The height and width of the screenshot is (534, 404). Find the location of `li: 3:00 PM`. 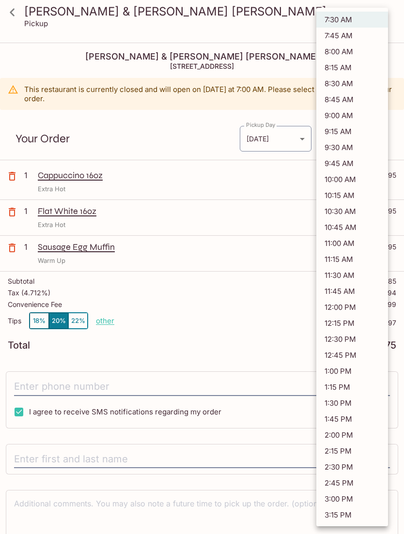

li: 3:00 PM is located at coordinates (352, 499).